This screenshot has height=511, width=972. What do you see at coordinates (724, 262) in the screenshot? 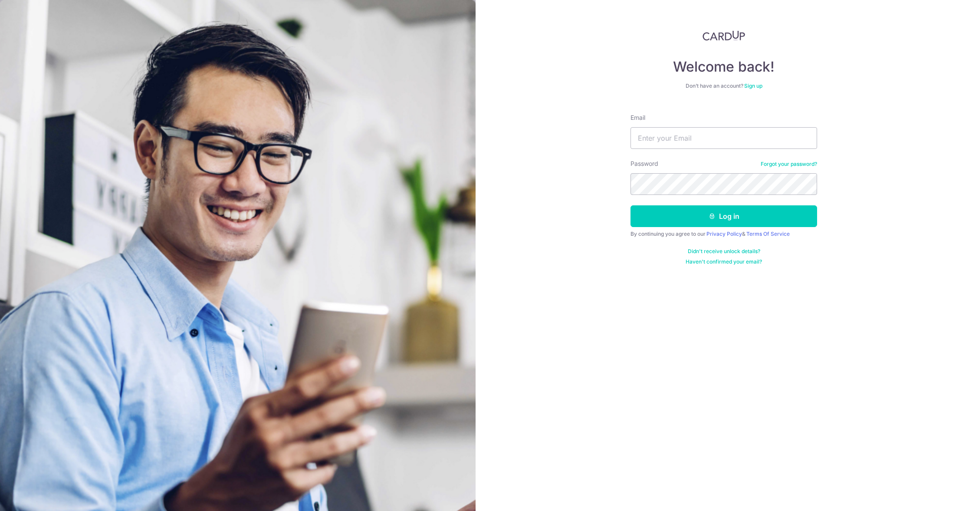
I see `a: Haven't confirmed your email?` at bounding box center [724, 262].